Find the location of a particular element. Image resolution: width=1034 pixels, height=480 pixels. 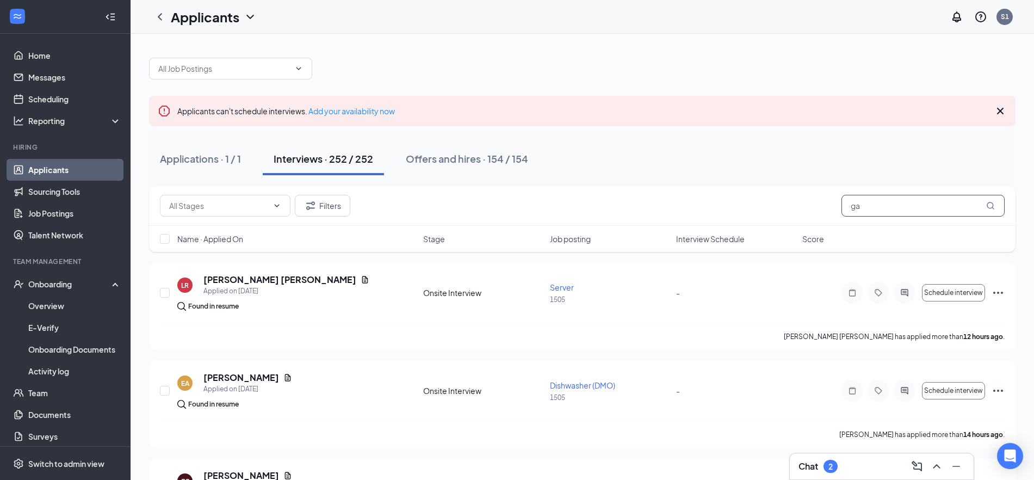

div: Switch to admin view is located at coordinates (66, 464).